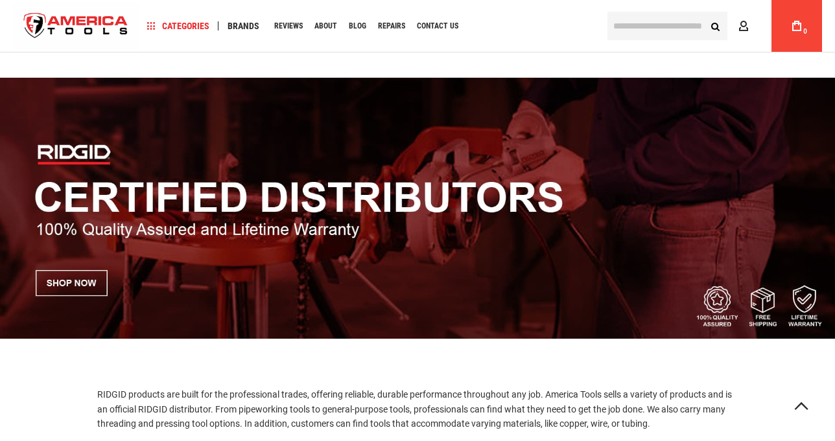 The width and height of the screenshot is (835, 441). I want to click on span: Brands, so click(243, 26).